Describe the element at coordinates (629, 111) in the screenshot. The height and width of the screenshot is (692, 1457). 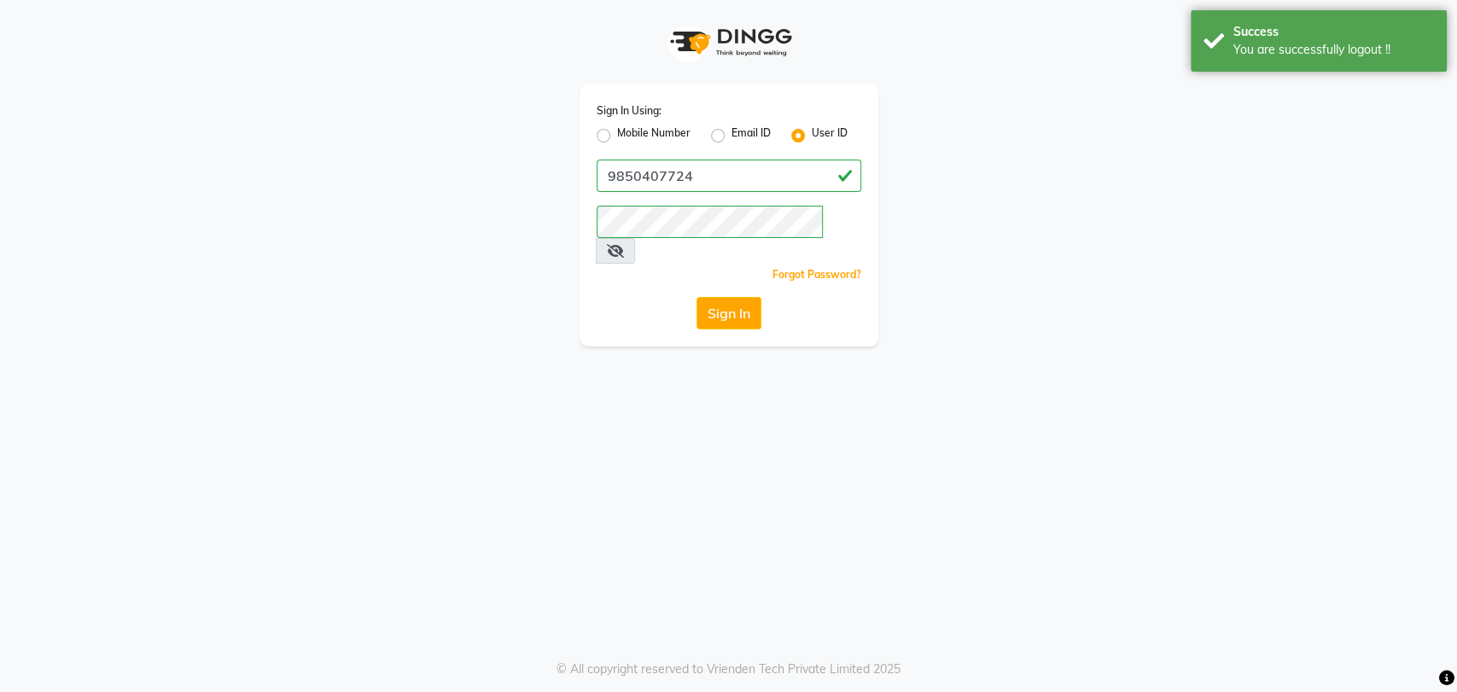
I see `label: Sign In Using:` at that location.